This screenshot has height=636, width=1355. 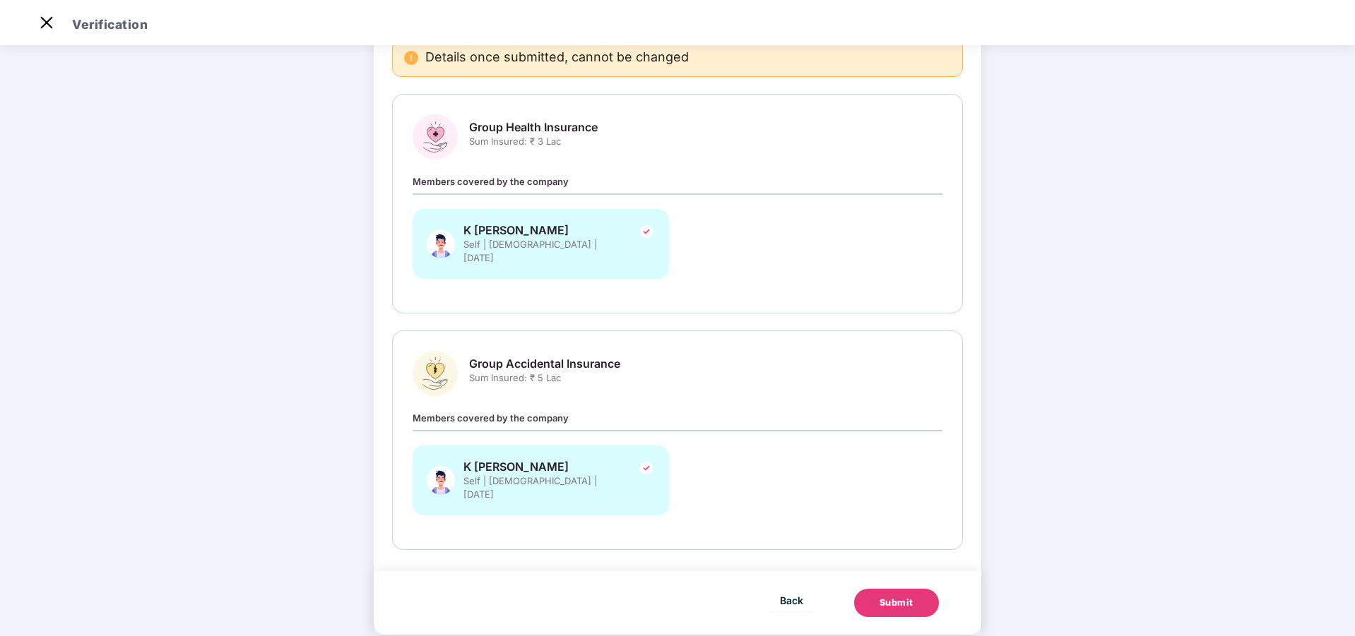 I want to click on button: Back, so click(x=791, y=600).